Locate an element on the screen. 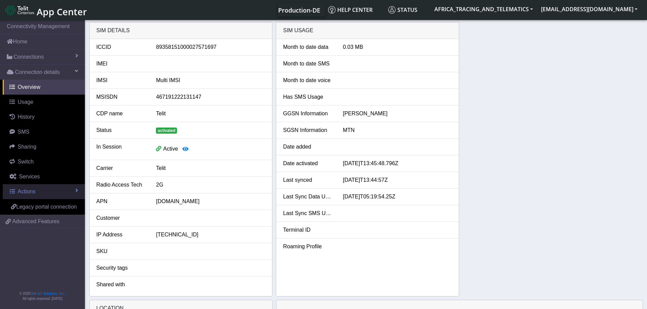 This screenshot has width=647, height=309. a: Sharing is located at coordinates (44, 147).